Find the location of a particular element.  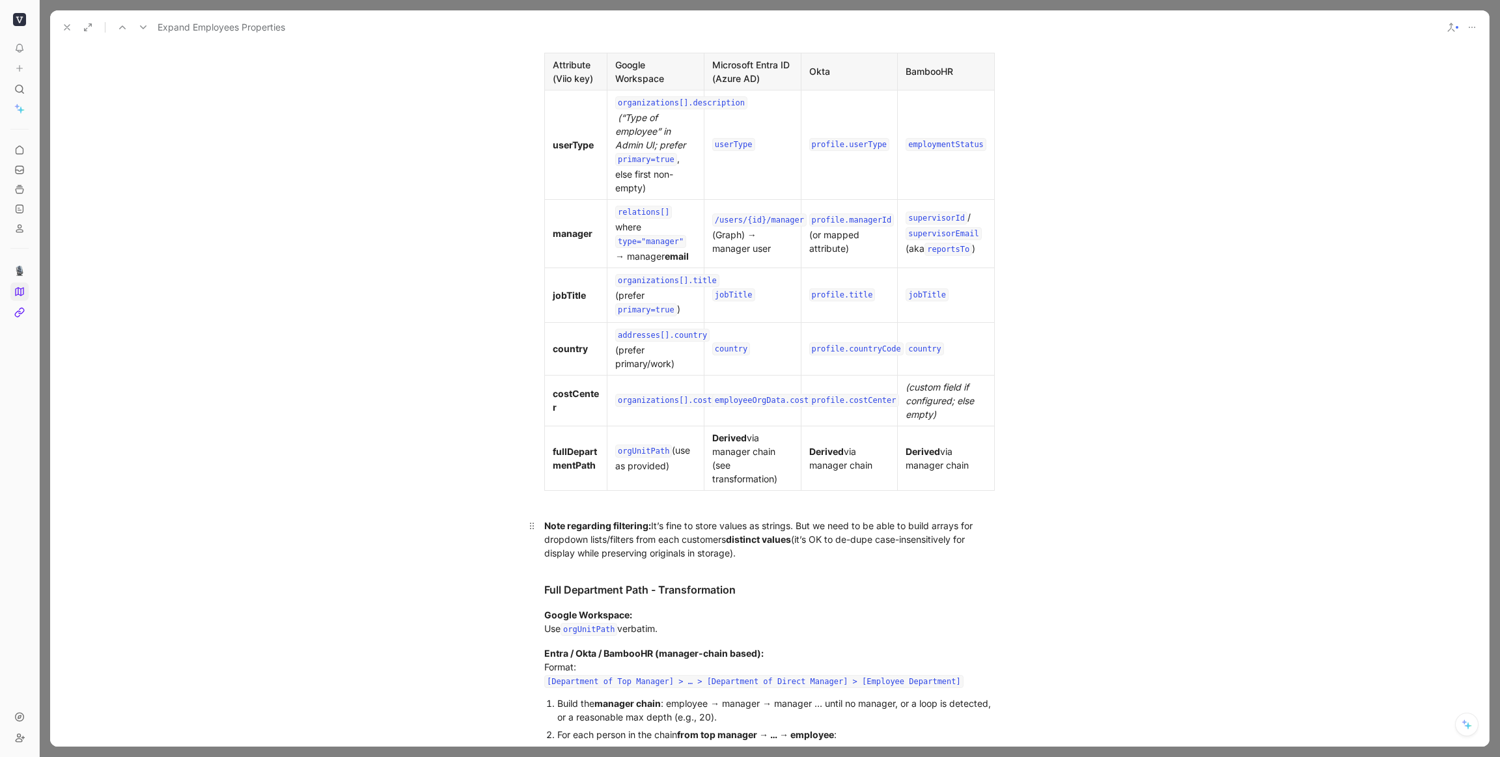

em: (“Type of employee” in Admin UI; prefer is located at coordinates (651, 131).